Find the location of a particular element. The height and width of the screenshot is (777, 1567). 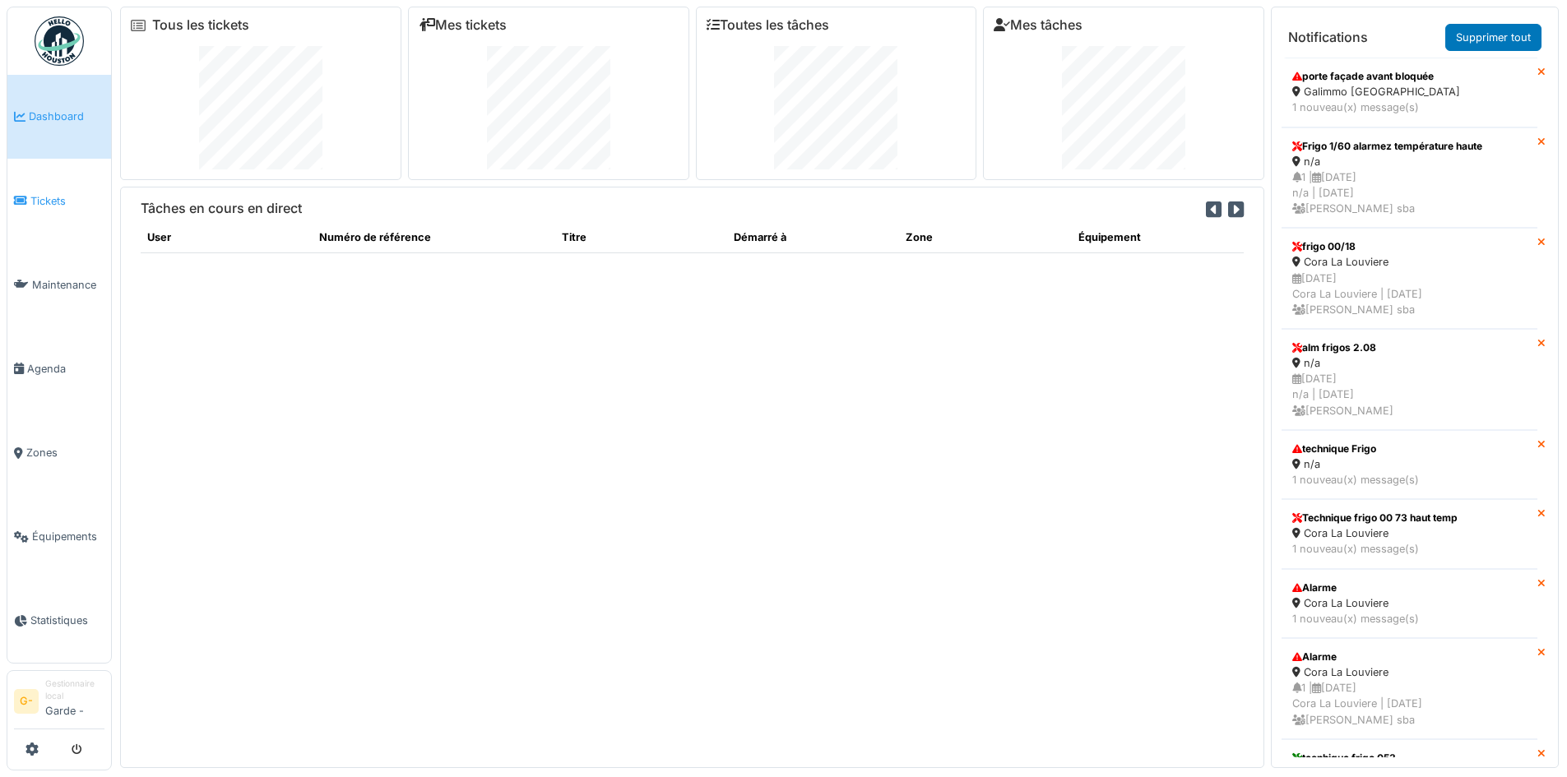

li: G- is located at coordinates (26, 702).